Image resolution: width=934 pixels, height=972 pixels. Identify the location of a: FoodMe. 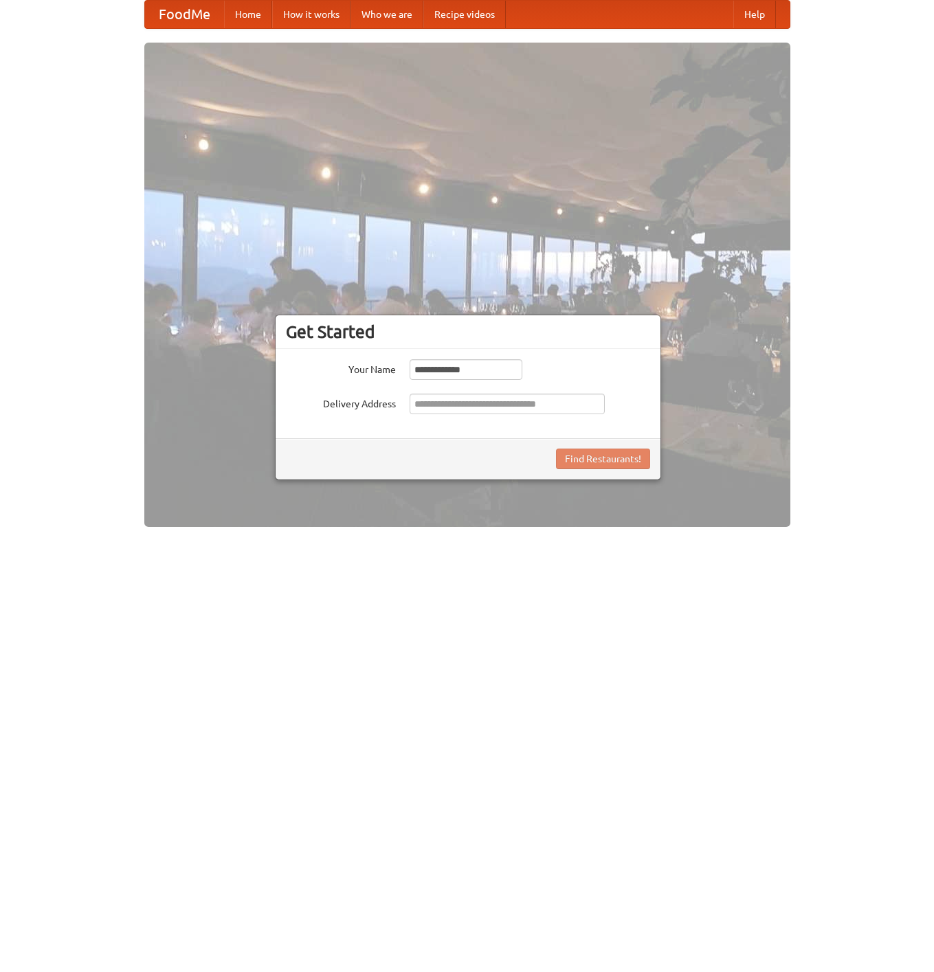
(184, 14).